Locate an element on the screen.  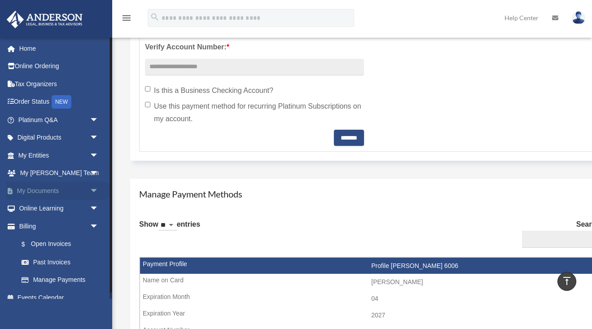
a: Online Ordering is located at coordinates (59, 66).